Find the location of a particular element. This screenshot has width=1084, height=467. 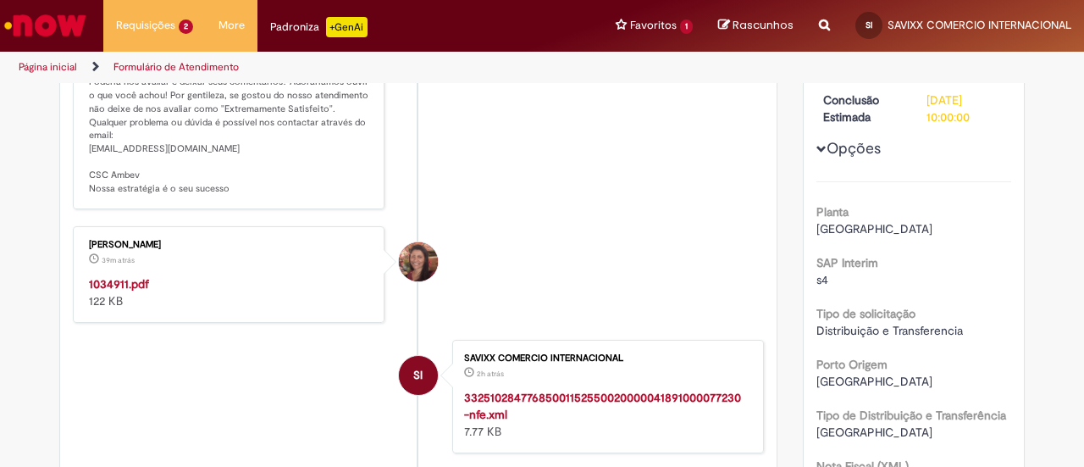

span: More is located at coordinates (231, 25).